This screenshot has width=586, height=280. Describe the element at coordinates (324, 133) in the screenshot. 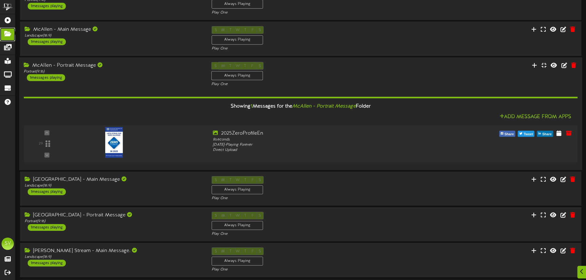

I see `div: 2025ZeroProfileEn` at that location.